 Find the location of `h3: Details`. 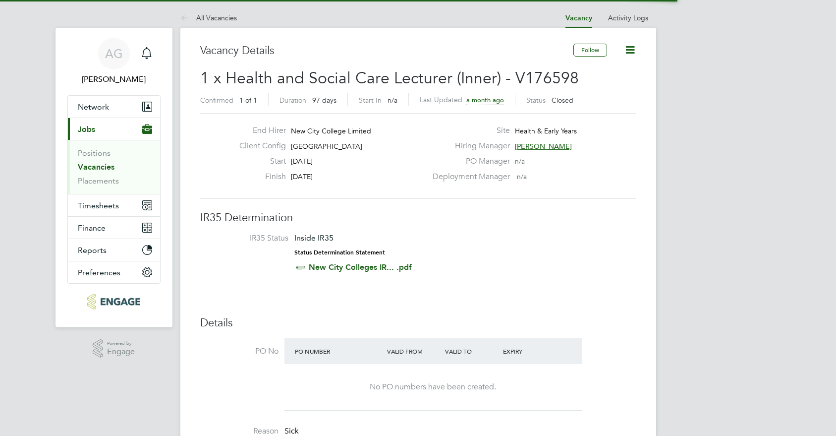

h3: Details is located at coordinates (418, 323).